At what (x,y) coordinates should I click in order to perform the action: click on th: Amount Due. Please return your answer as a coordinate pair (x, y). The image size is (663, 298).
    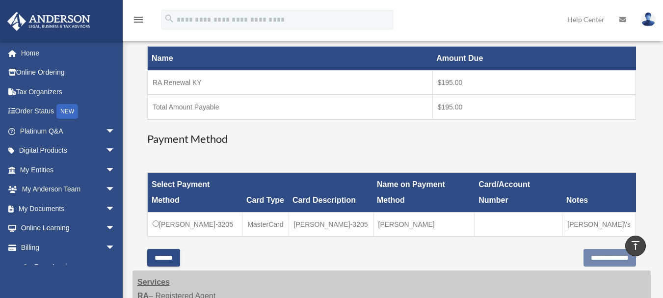
    Looking at the image, I should click on (534, 58).